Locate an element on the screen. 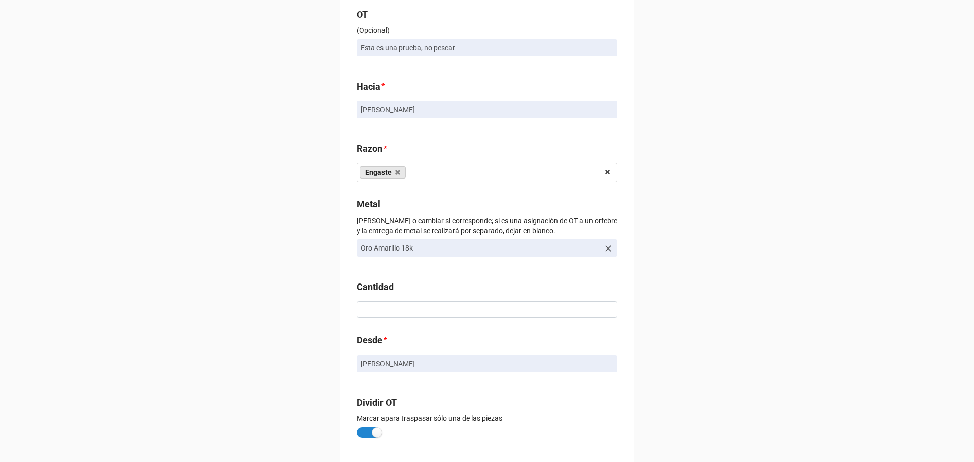 This screenshot has height=462, width=974. label: Cantidad is located at coordinates (375, 287).